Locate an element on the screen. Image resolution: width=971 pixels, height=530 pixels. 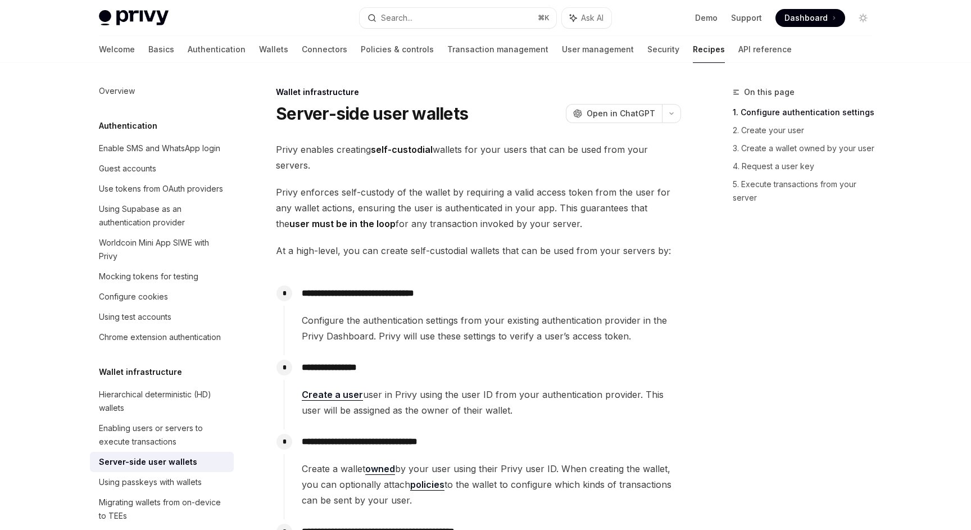
a: Authentication is located at coordinates (216, 49).